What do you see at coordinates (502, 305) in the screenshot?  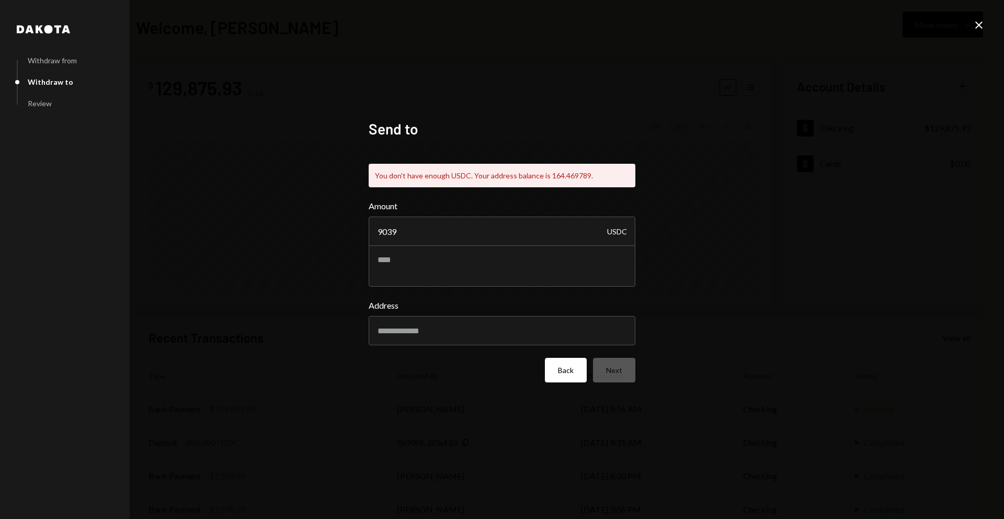 I see `label: Address` at bounding box center [502, 305].